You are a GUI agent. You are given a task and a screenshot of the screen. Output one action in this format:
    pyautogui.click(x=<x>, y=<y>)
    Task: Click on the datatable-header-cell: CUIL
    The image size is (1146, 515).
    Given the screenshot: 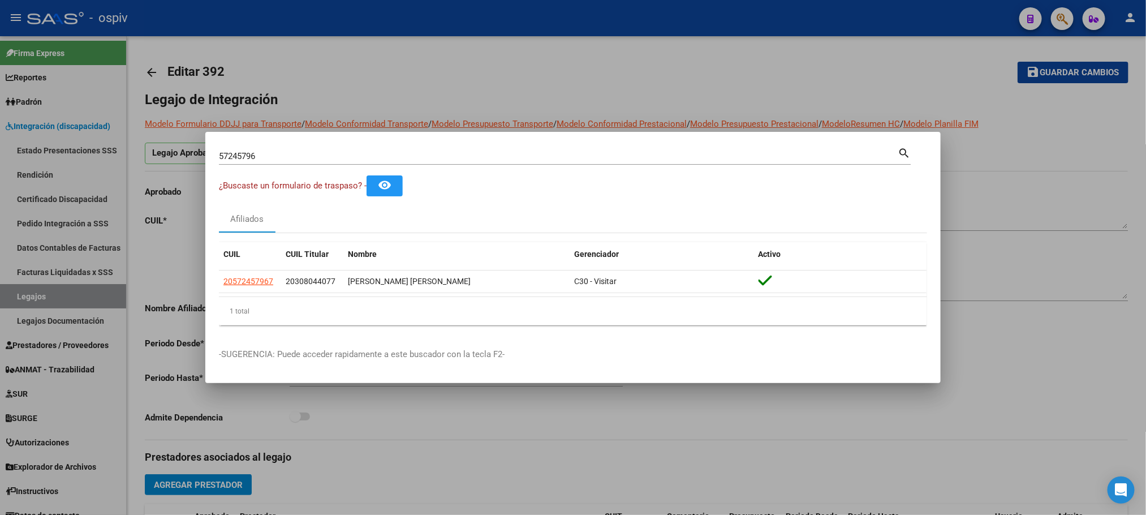 What is the action you would take?
    pyautogui.click(x=250, y=254)
    